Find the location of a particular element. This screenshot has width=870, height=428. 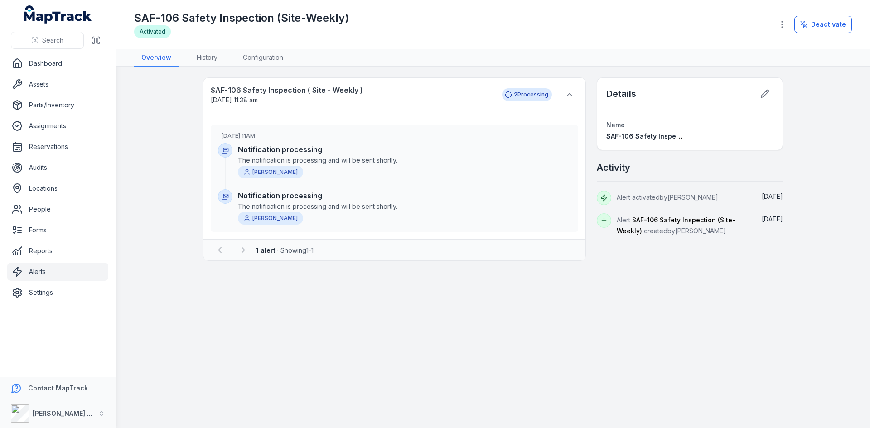

a: People is located at coordinates (58, 209).